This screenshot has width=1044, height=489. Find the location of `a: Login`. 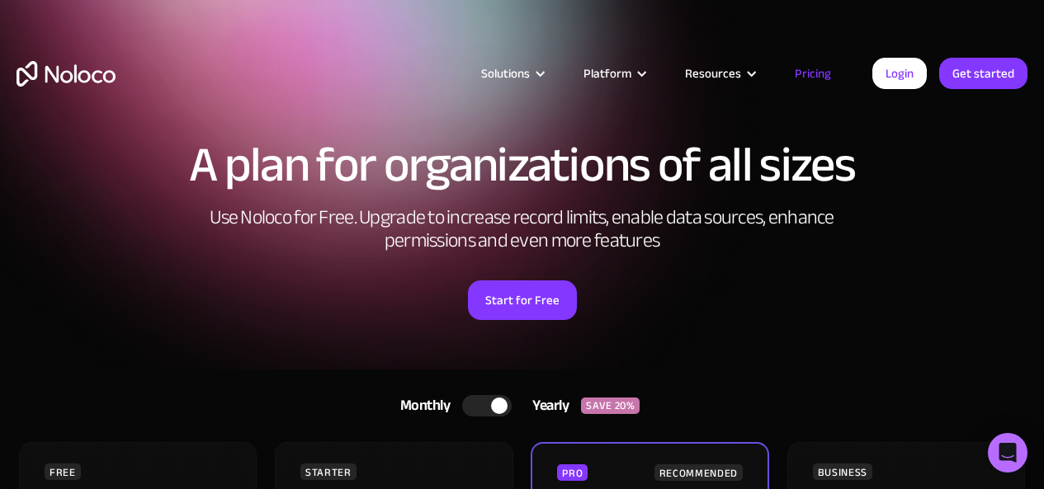

a: Login is located at coordinates (900, 73).